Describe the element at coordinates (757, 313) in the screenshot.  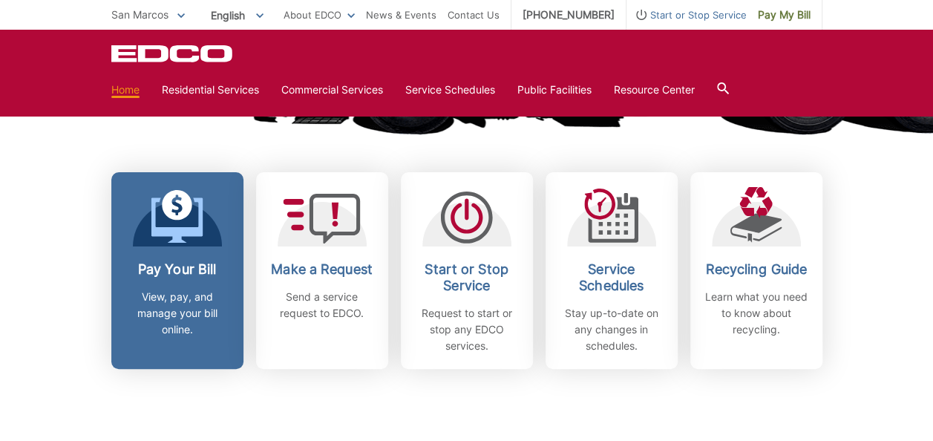
I see `p: Learn what you need to know about recycling.` at that location.